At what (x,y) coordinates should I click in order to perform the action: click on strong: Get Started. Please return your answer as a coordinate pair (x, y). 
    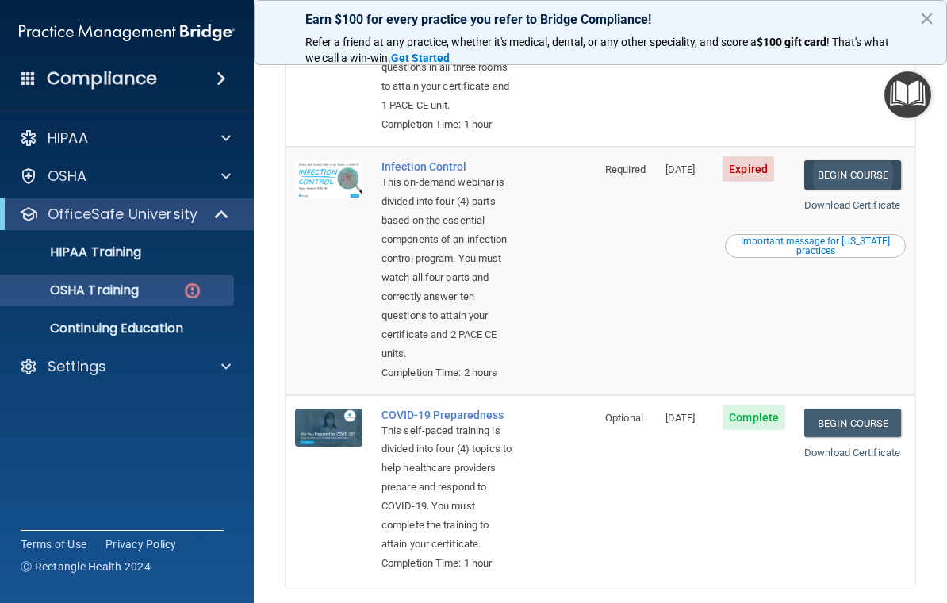
    Looking at the image, I should click on (420, 58).